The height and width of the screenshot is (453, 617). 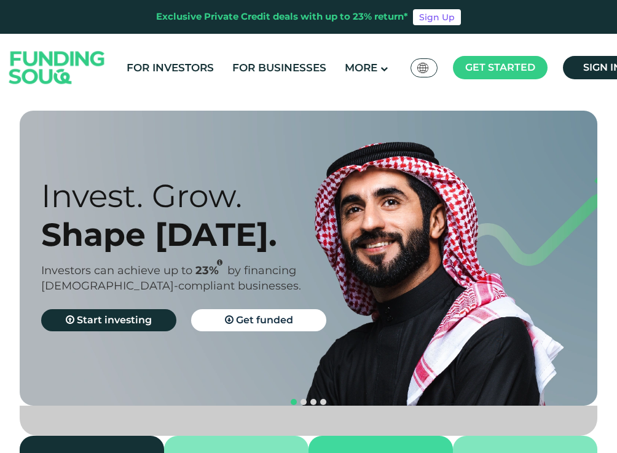 What do you see at coordinates (282, 17) in the screenshot?
I see `div: Exclusive Private Credit deals with up to 23% return*` at bounding box center [282, 17].